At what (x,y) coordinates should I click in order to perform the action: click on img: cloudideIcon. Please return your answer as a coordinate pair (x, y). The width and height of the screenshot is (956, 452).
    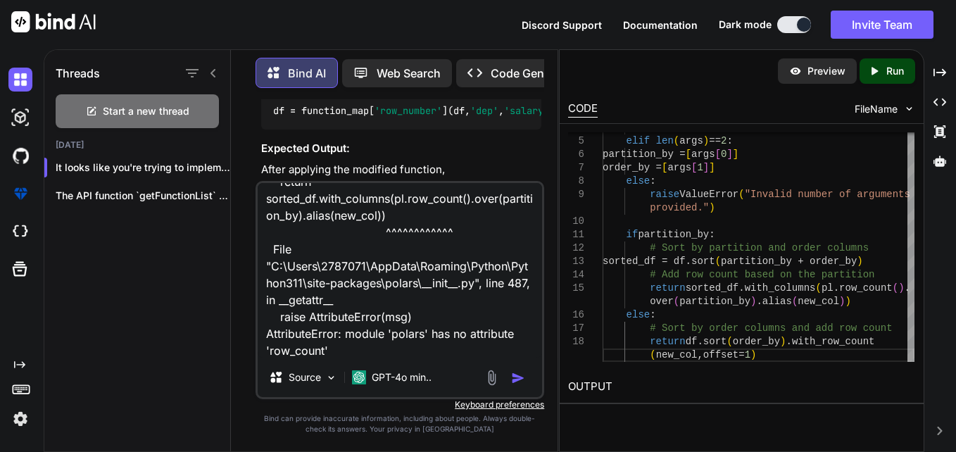
    Looking at the image, I should click on (20, 232).